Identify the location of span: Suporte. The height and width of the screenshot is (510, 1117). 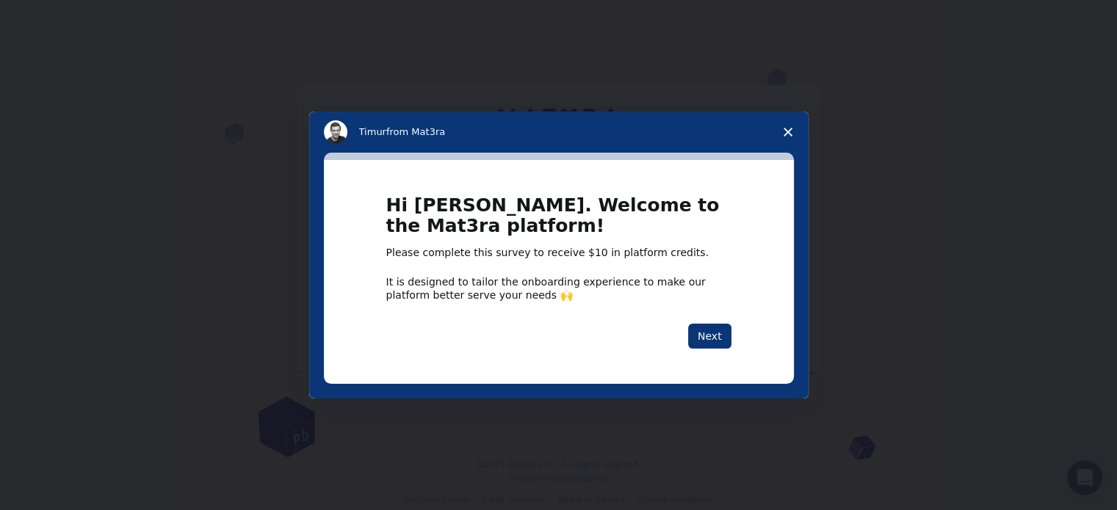
(55, 17).